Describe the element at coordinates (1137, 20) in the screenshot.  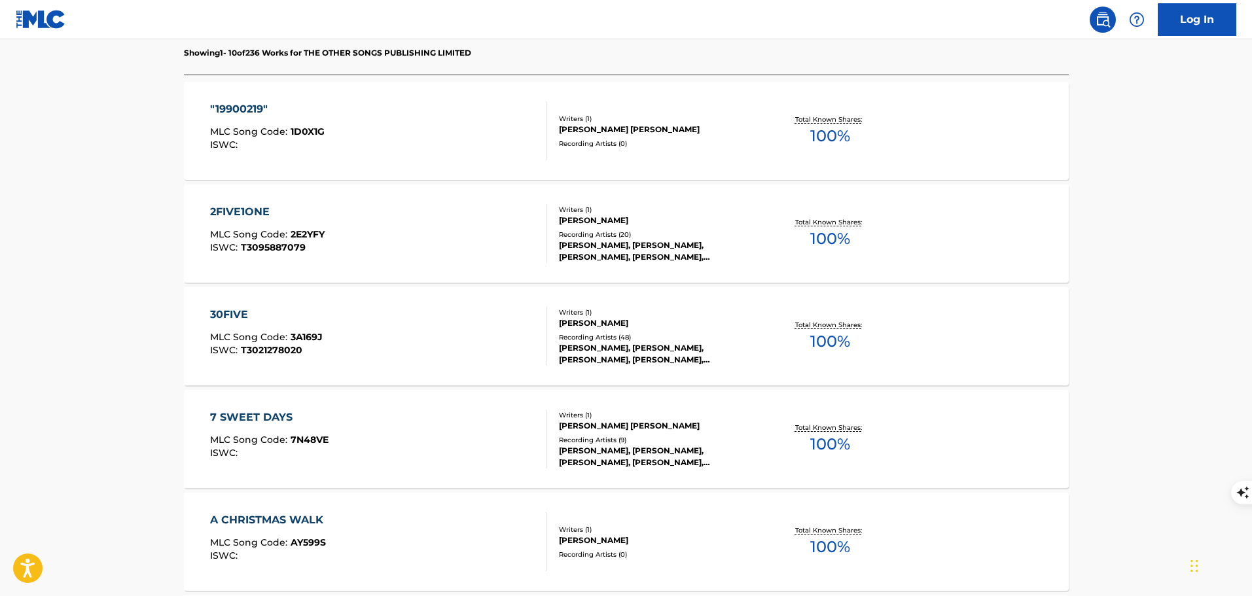
I see `div: Help` at that location.